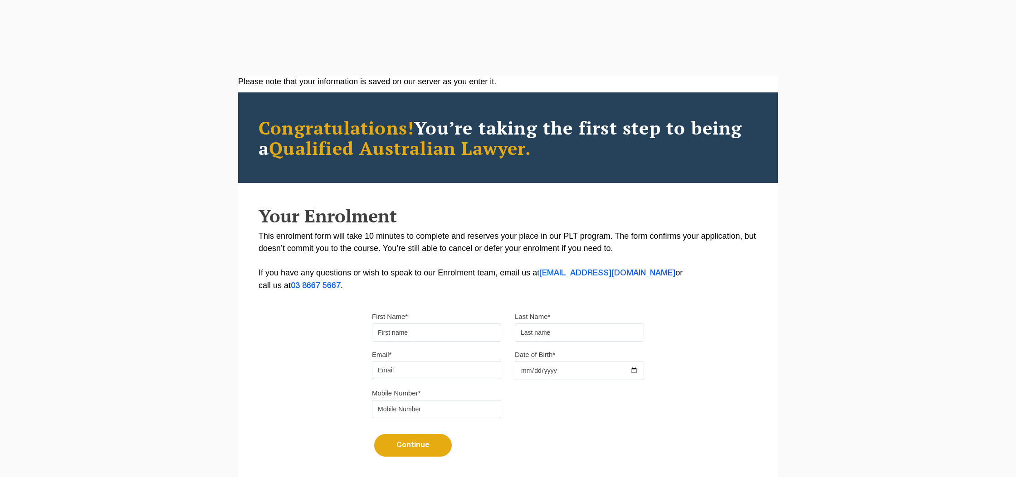 The width and height of the screenshot is (1016, 477). Describe the element at coordinates (535, 355) in the screenshot. I see `label: Date of Birth*` at that location.